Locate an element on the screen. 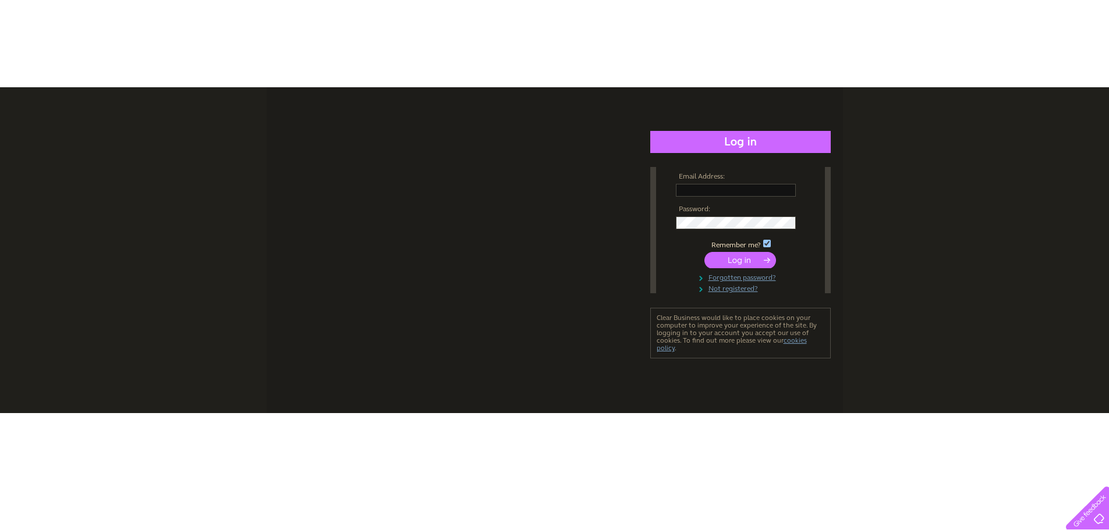 The image size is (1109, 530). th: Email Address: is located at coordinates (741, 177).